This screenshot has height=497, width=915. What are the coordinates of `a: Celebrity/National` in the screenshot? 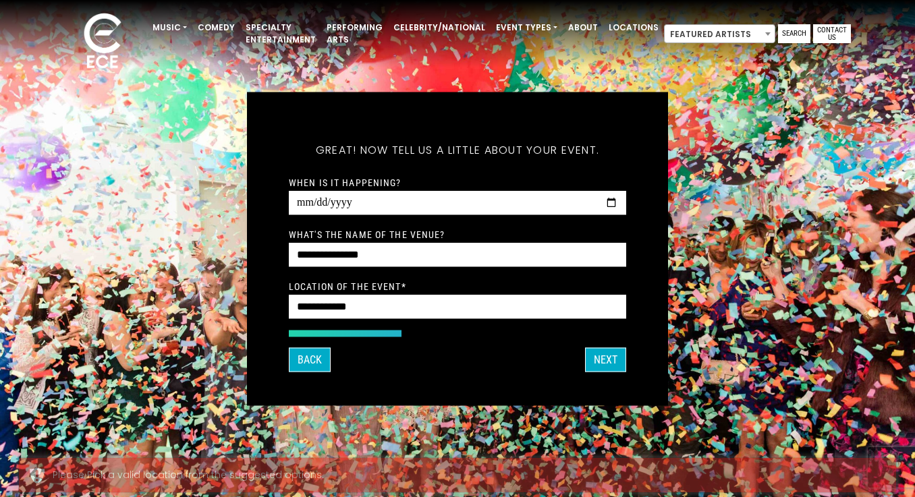 It's located at (439, 28).